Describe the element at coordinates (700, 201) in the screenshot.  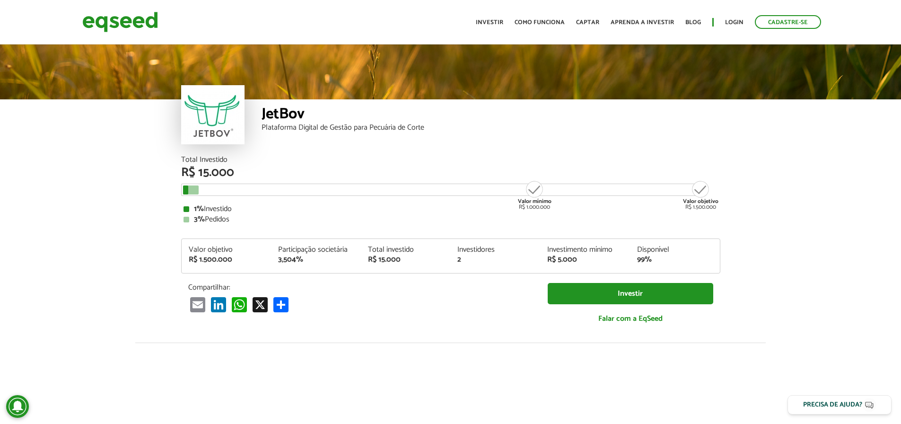
I see `strong: Valor objetivo` at that location.